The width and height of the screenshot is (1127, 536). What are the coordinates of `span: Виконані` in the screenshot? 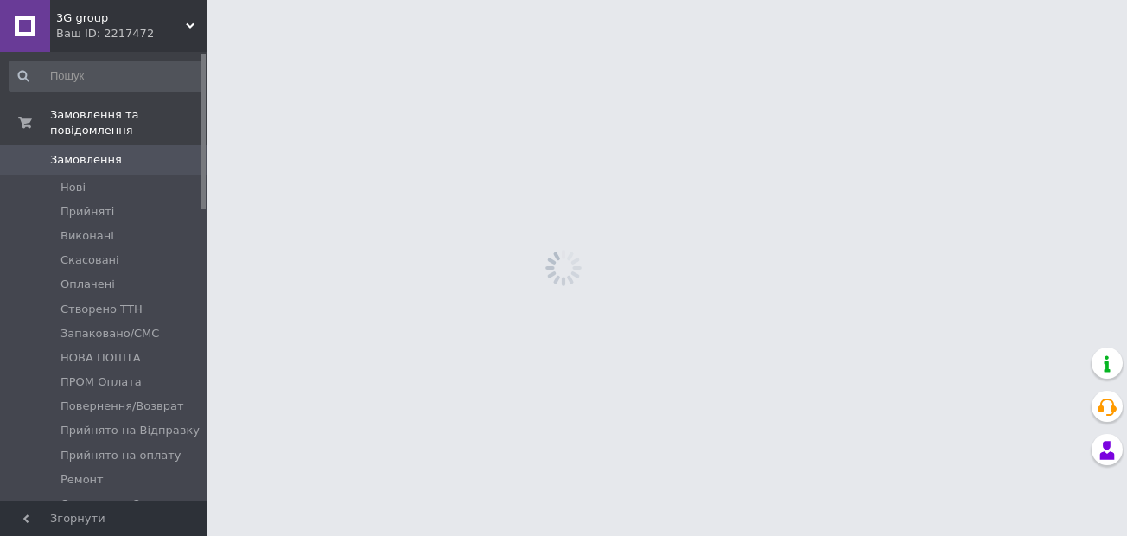 It's located at (87, 236).